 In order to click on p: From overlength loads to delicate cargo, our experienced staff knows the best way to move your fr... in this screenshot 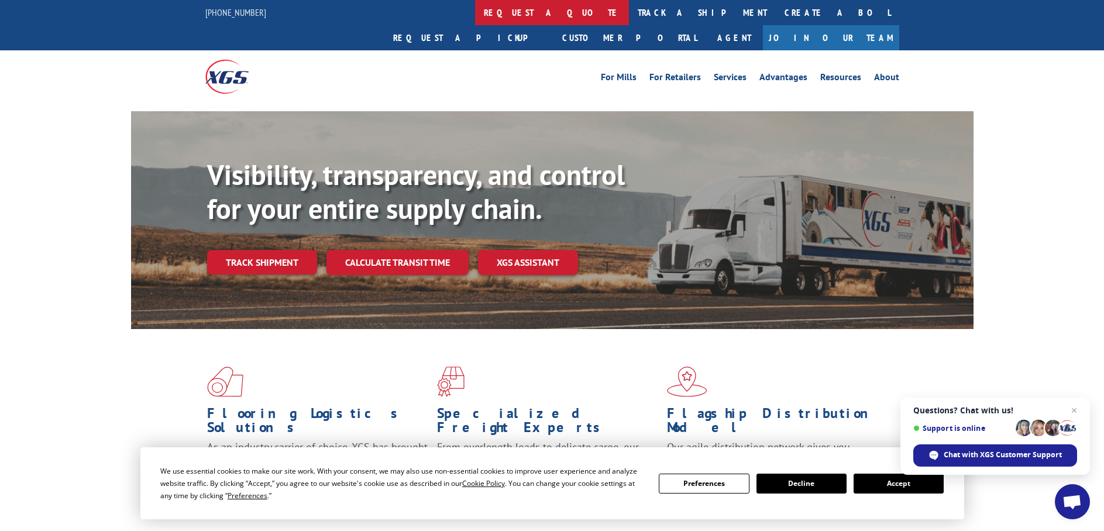, I will do `click(548, 466)`.